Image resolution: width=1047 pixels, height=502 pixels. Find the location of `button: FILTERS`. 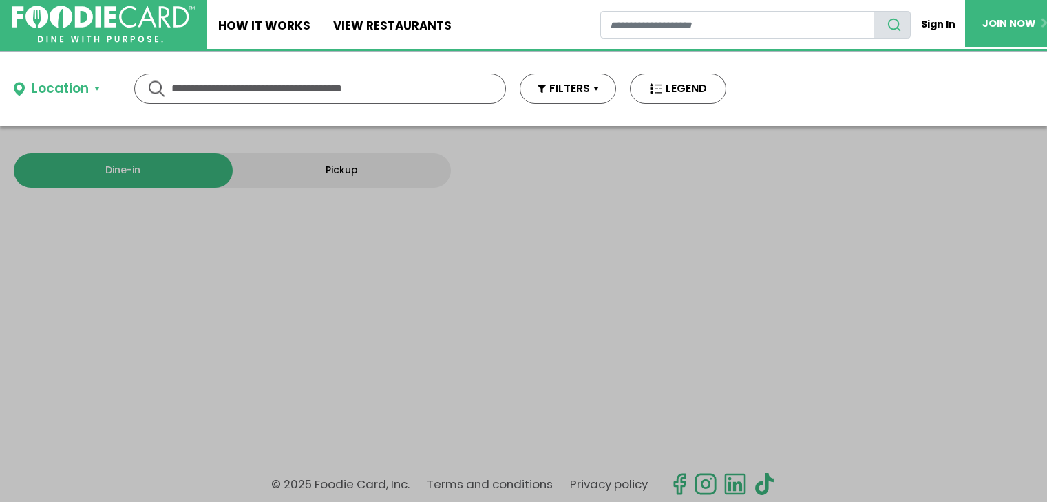

button: FILTERS is located at coordinates (568, 89).